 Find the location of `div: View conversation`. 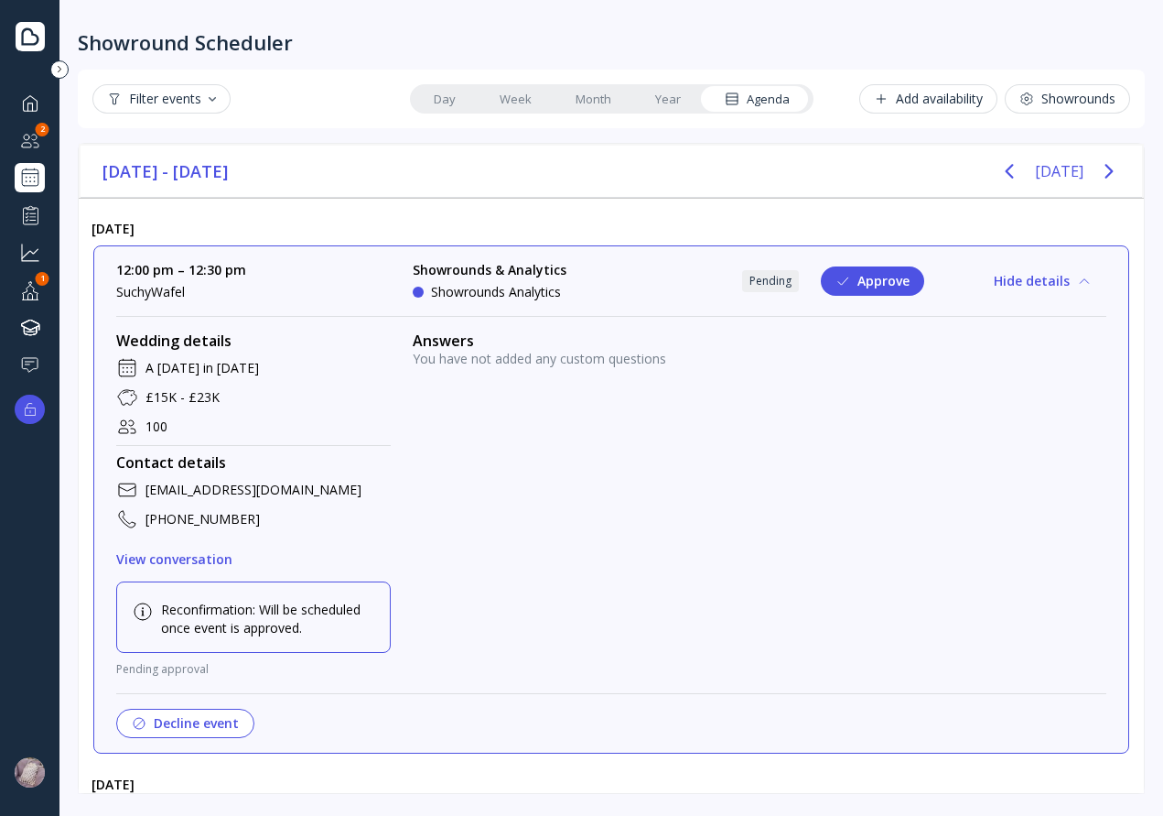

div: View conversation is located at coordinates (174, 559).